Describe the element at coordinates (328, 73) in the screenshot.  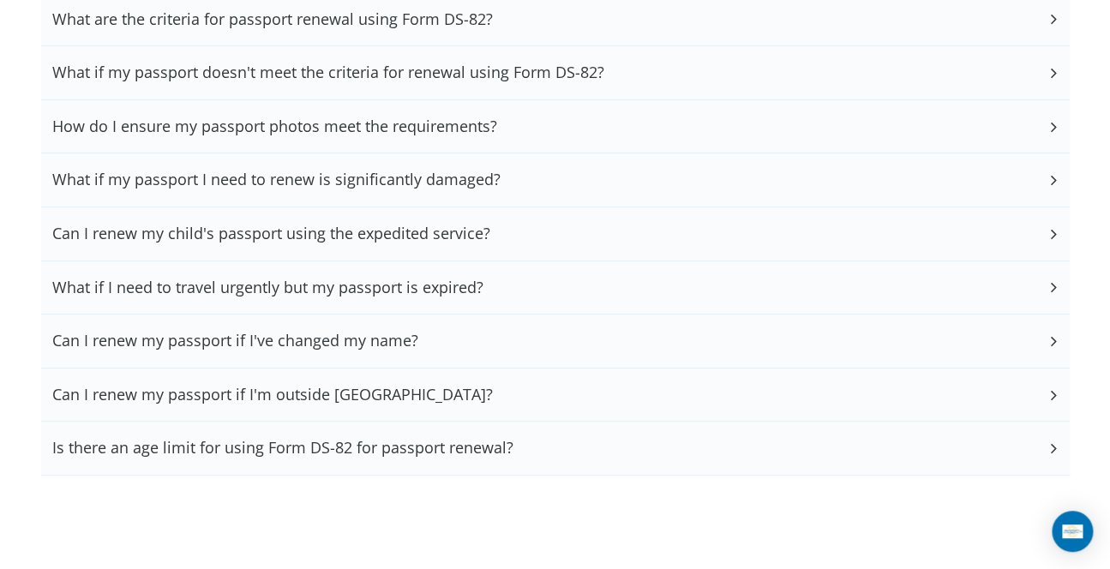
I see `h3: What if my passport doesn't meet the criteria for renewal using Form DS-82?` at that location.